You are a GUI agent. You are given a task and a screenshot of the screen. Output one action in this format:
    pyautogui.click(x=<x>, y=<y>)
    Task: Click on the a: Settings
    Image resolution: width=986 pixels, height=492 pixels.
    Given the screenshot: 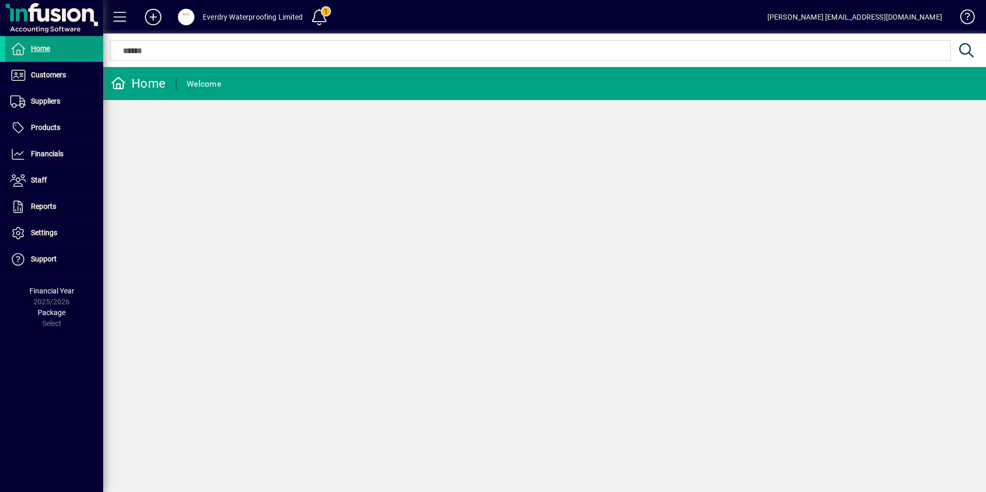 What is the action you would take?
    pyautogui.click(x=54, y=233)
    